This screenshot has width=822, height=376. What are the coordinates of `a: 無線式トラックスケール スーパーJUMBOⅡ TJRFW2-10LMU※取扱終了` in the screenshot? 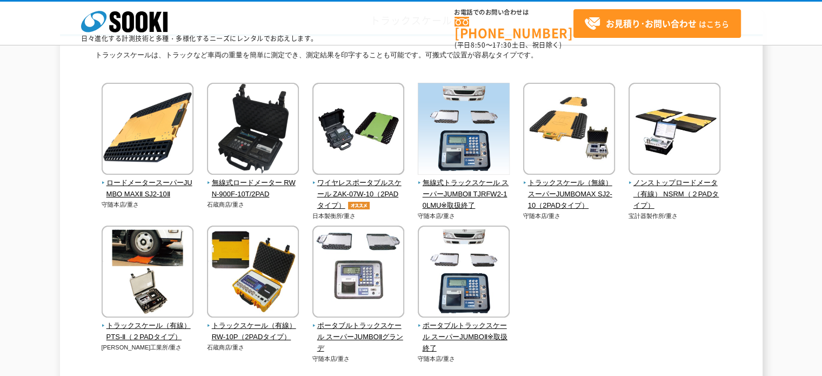 It's located at (464, 189).